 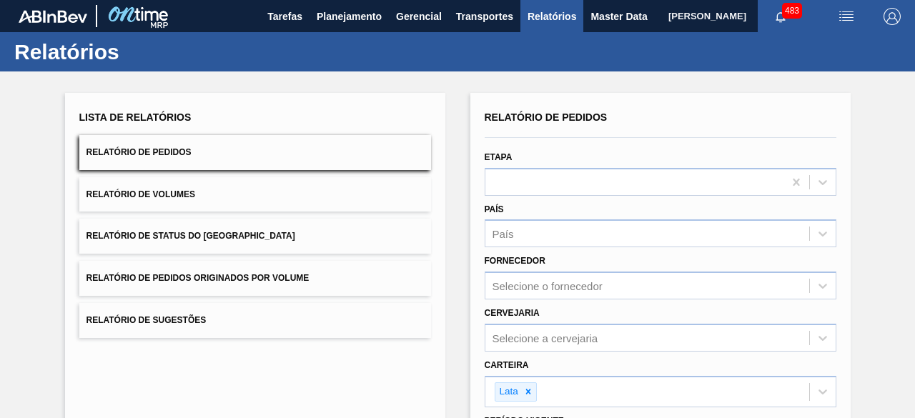 What do you see at coordinates (141, 194) in the screenshot?
I see `span: Relatório de Volumes` at bounding box center [141, 194].